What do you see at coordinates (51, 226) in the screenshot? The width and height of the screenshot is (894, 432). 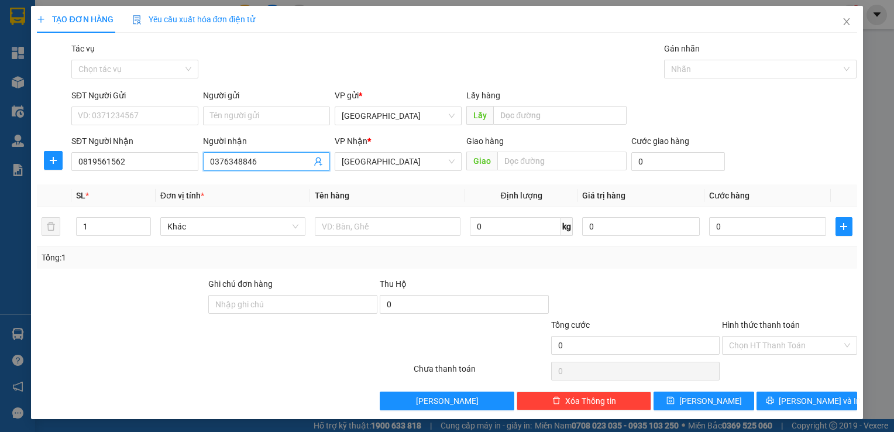 I see `button: delete` at bounding box center [51, 226].